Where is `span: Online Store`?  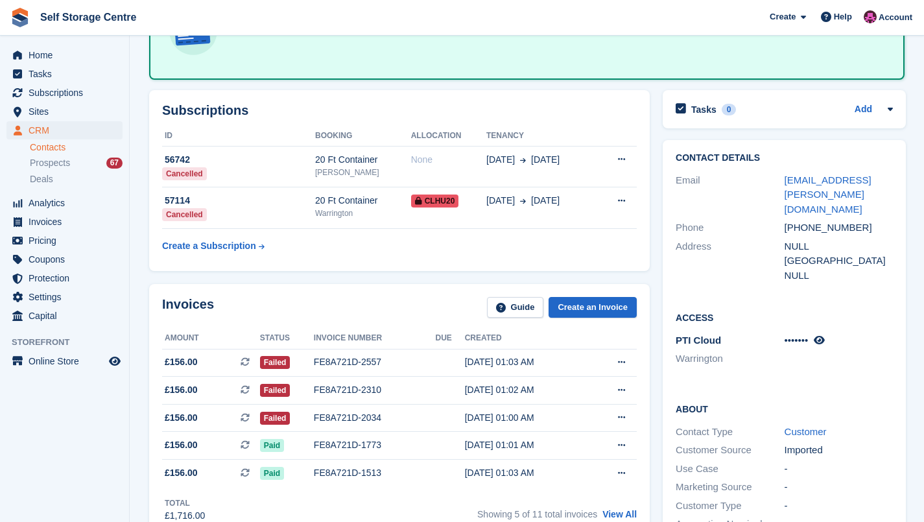
span: Online Store is located at coordinates (67, 361).